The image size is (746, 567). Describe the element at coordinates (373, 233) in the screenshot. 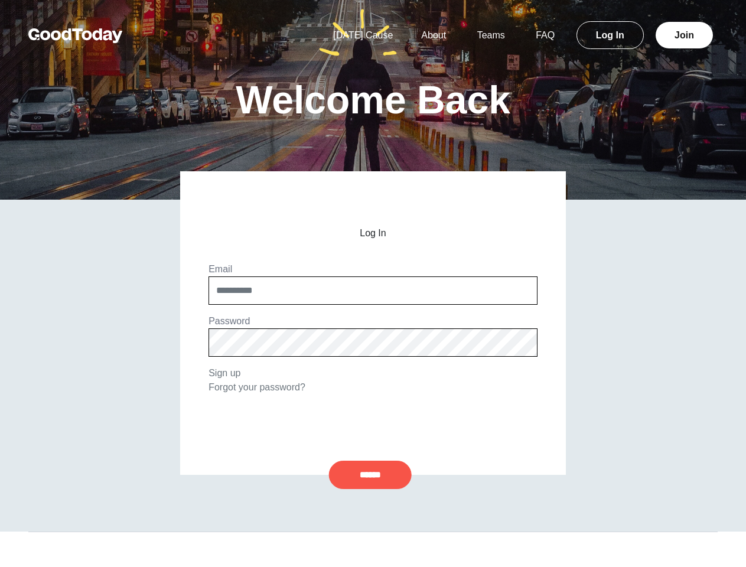

I see `h2: Log In` at that location.